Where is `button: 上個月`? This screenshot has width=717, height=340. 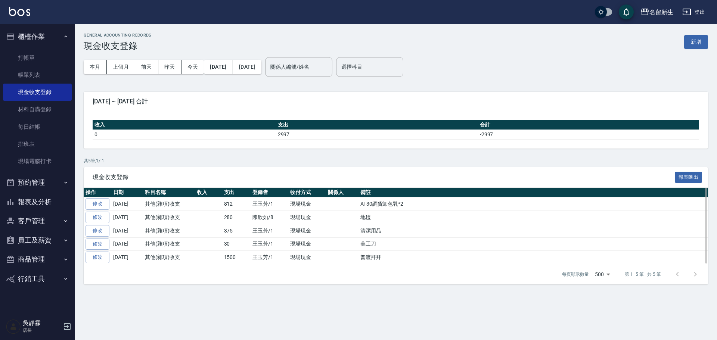
button: 上個月 is located at coordinates (121, 67).